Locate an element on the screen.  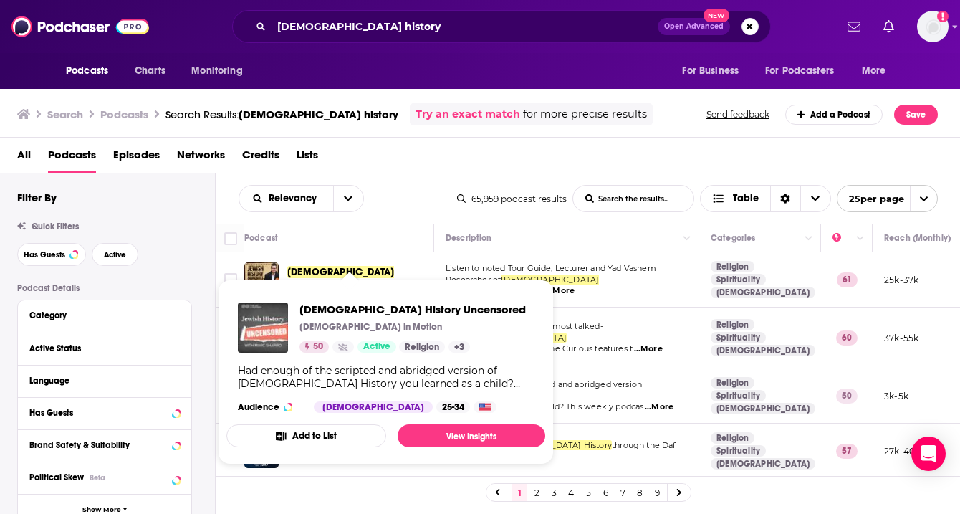
p: Podcast Details is located at coordinates (105, 288).